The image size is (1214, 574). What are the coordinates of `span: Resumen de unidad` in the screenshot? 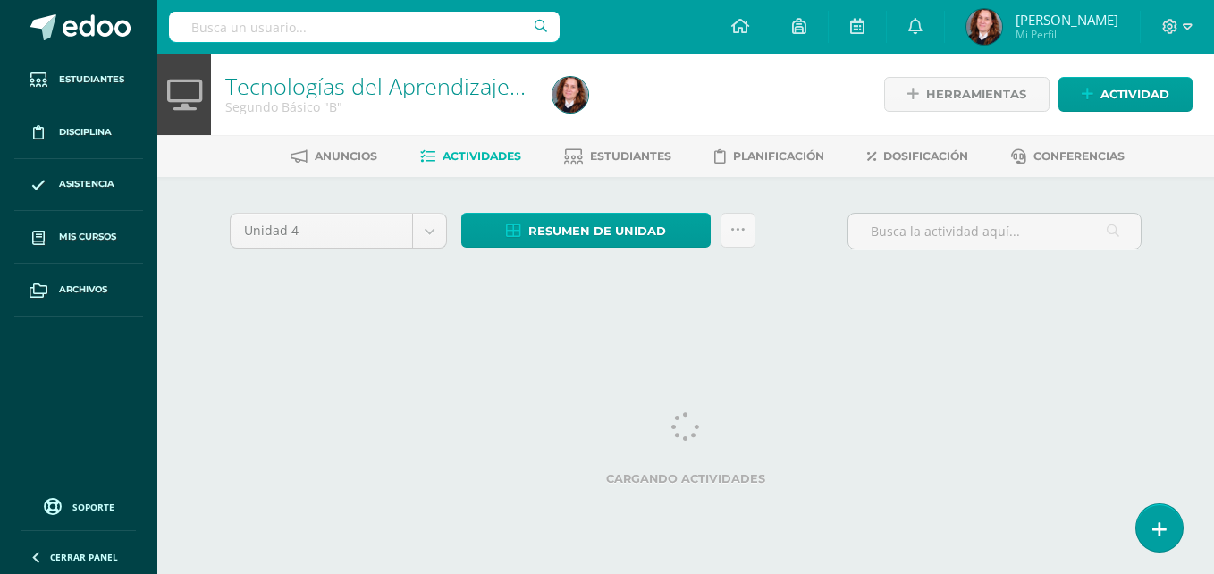 It's located at (597, 231).